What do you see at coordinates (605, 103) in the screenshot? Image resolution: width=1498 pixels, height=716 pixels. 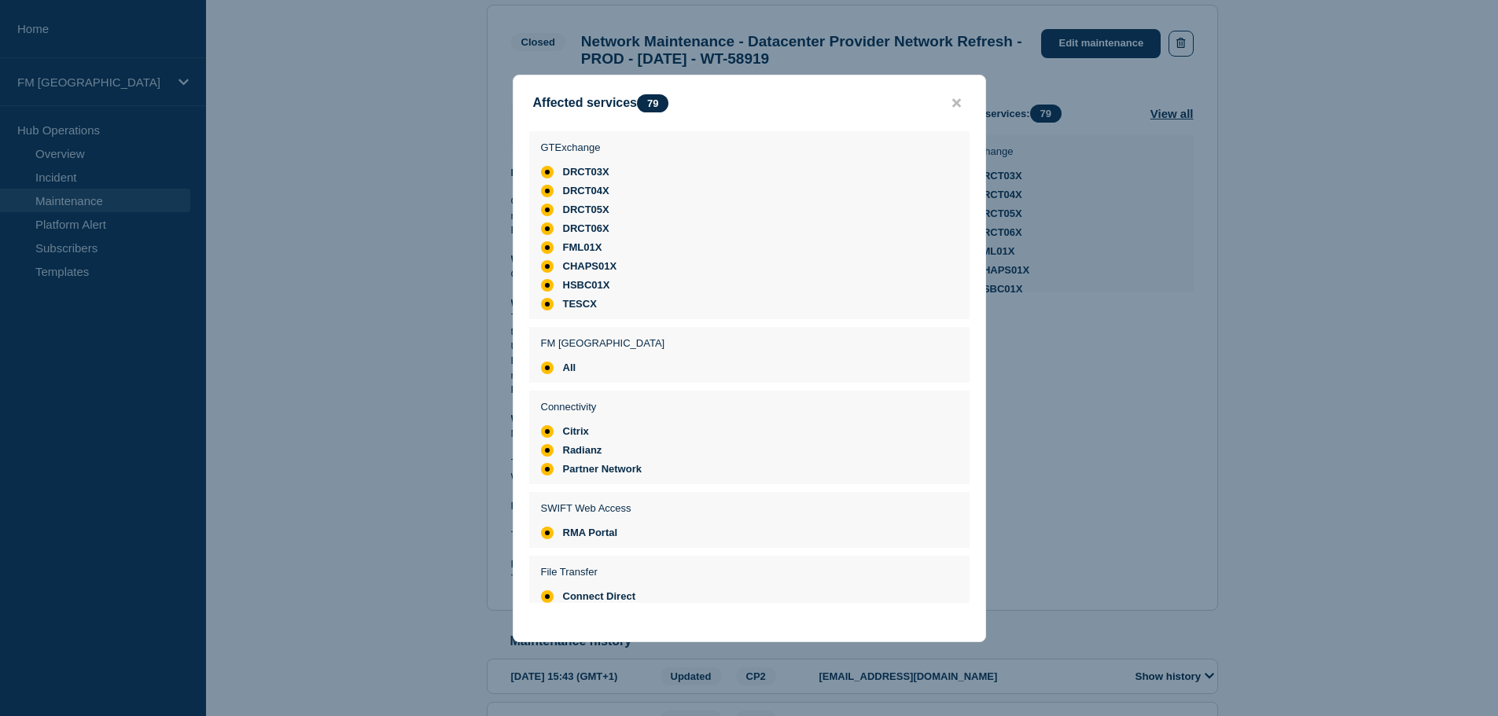 I see `div: Affected services` at bounding box center [605, 103].